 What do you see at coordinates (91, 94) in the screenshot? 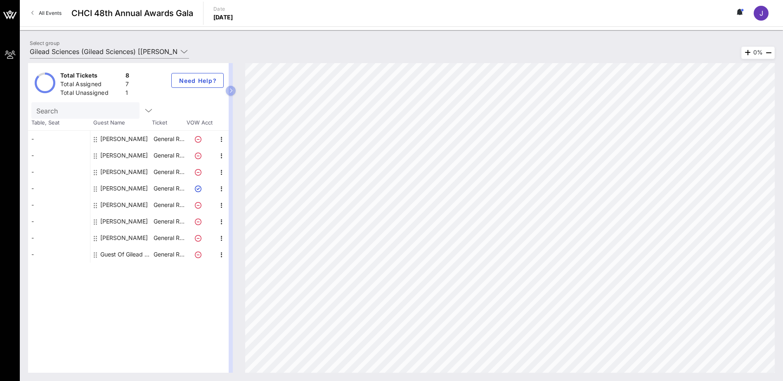
I see `div: Total Unassigned` at bounding box center [91, 94].